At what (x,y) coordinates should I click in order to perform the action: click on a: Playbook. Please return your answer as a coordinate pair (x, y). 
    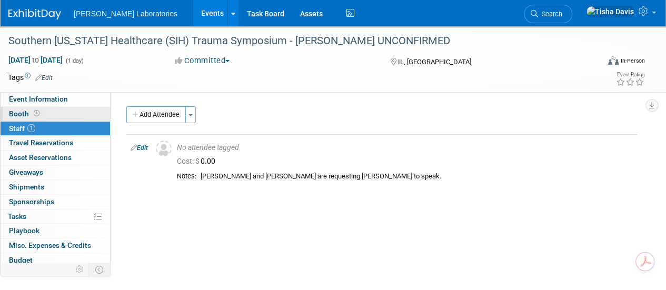
    Looking at the image, I should click on (55, 231).